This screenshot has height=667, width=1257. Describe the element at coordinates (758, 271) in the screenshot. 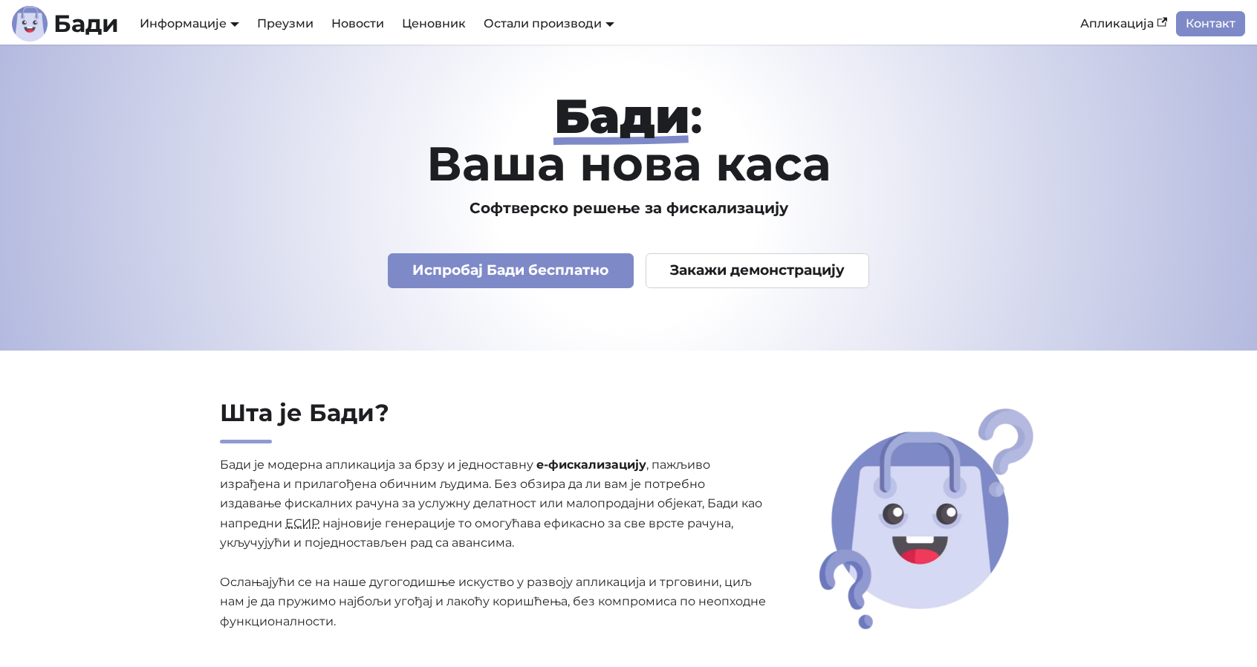

I see `a: Закажи демонстрацију` at that location.